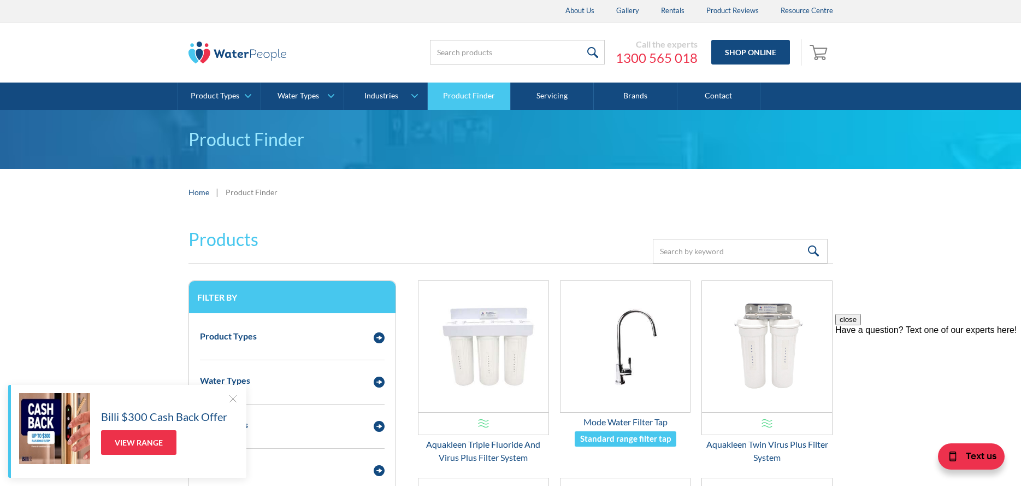  What do you see at coordinates (552, 96) in the screenshot?
I see `a: Servicing` at bounding box center [552, 96].